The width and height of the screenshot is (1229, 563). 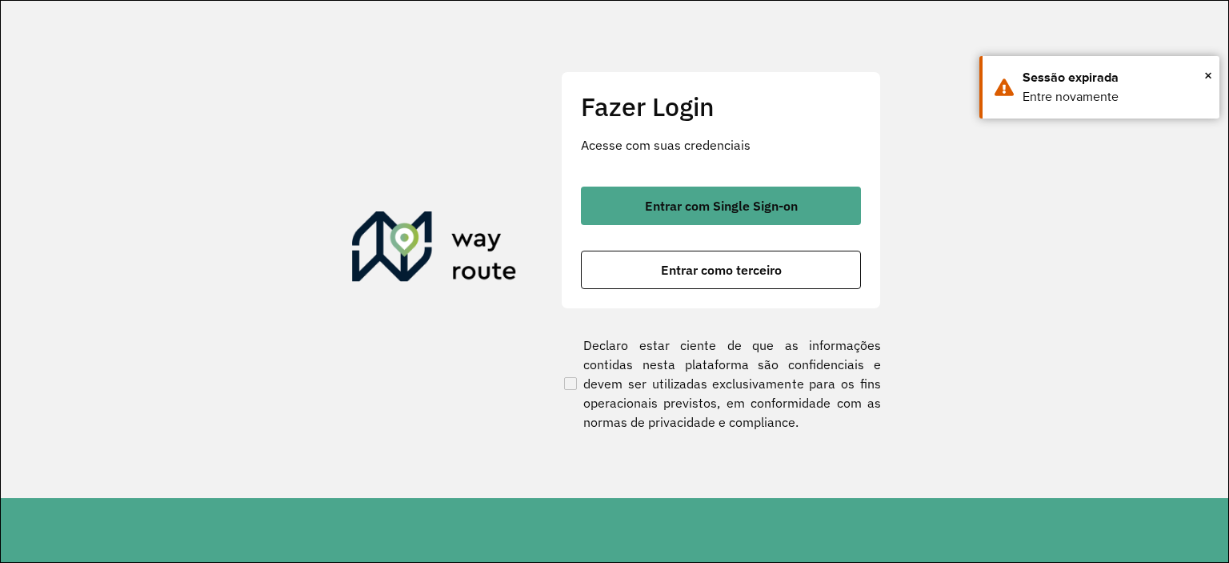 What do you see at coordinates (721, 106) in the screenshot?
I see `h2: Fazer Login` at bounding box center [721, 106].